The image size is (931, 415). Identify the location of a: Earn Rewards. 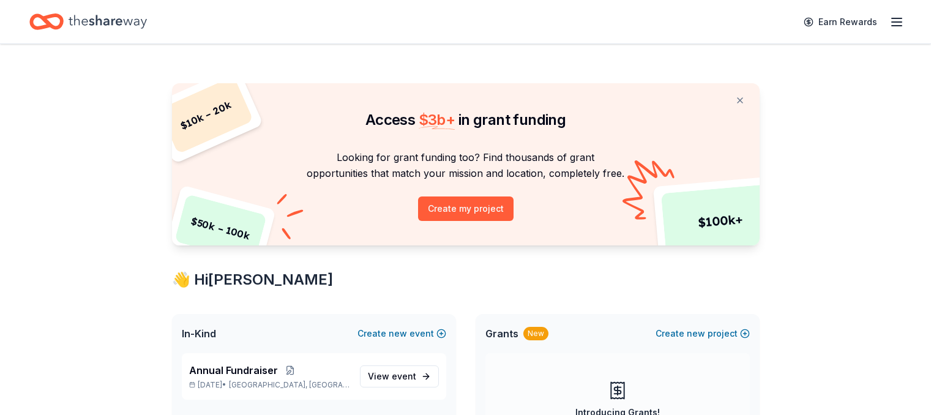
(840, 22).